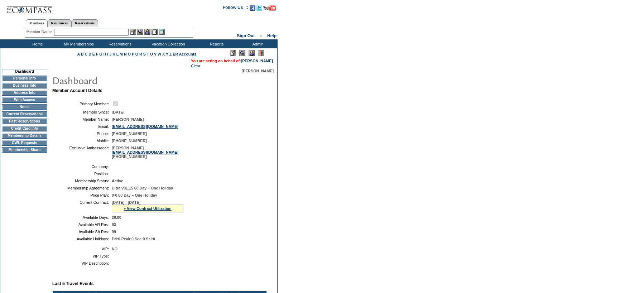 This screenshot has height=293, width=620. I want to click on td: Business Info, so click(24, 86).